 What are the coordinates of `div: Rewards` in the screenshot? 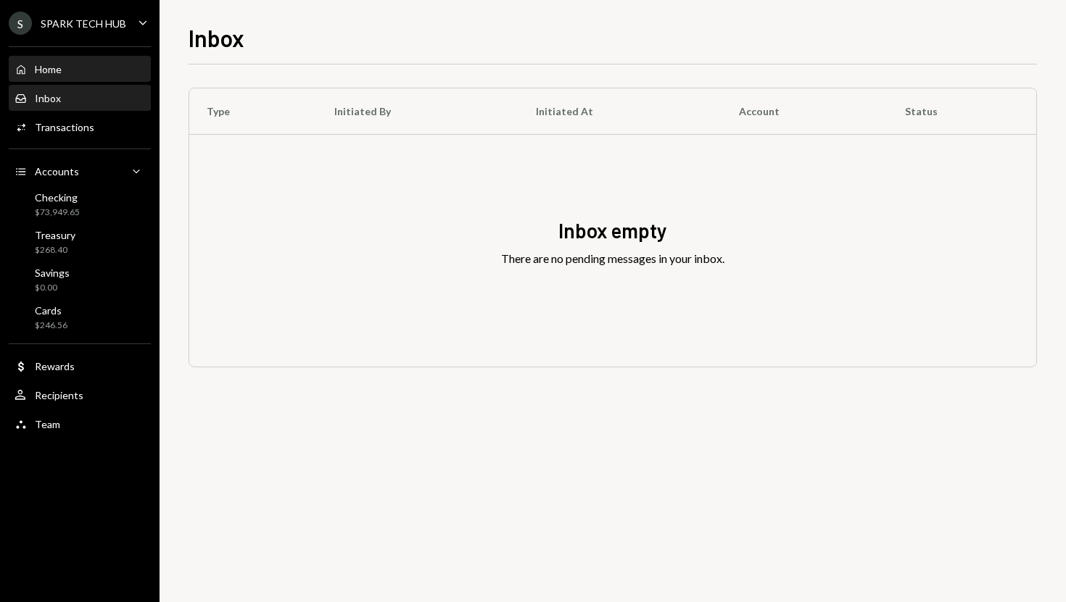 It's located at (54, 366).